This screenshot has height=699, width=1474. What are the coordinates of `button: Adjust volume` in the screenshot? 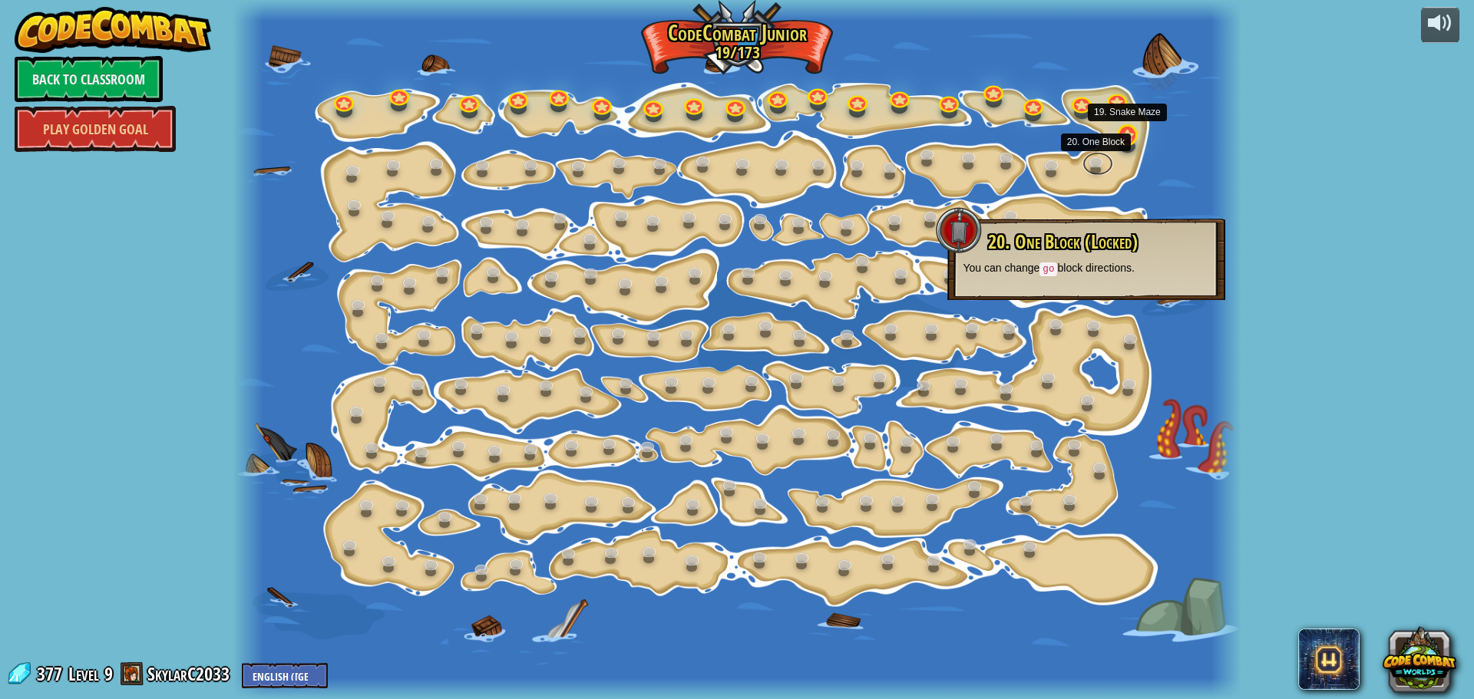 It's located at (1440, 25).